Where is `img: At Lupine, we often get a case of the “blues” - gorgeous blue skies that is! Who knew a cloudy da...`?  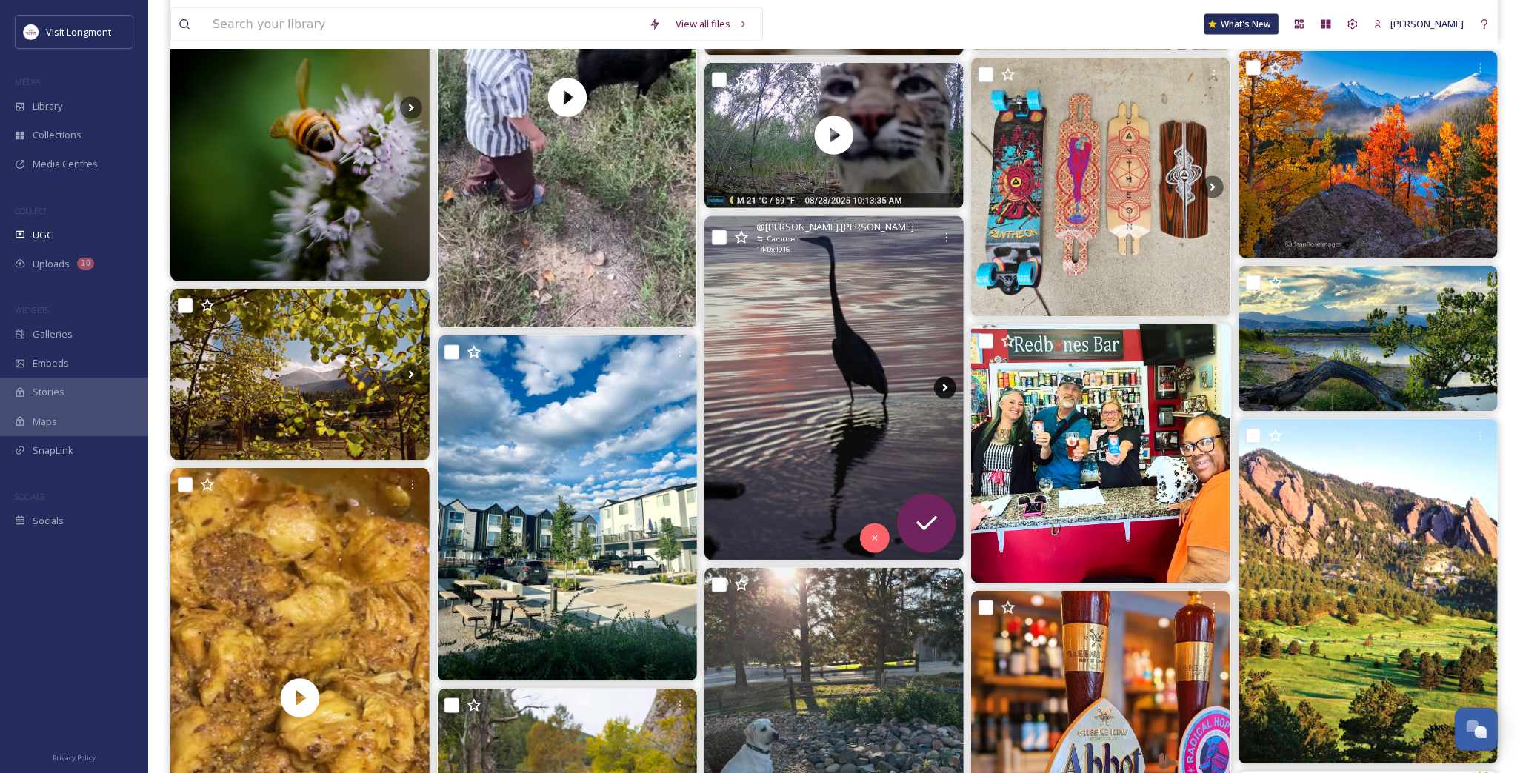
img: At Lupine, we often get a case of the “blues” - gorgeous blue skies that is! Who knew a cloudy da... is located at coordinates (567, 508).